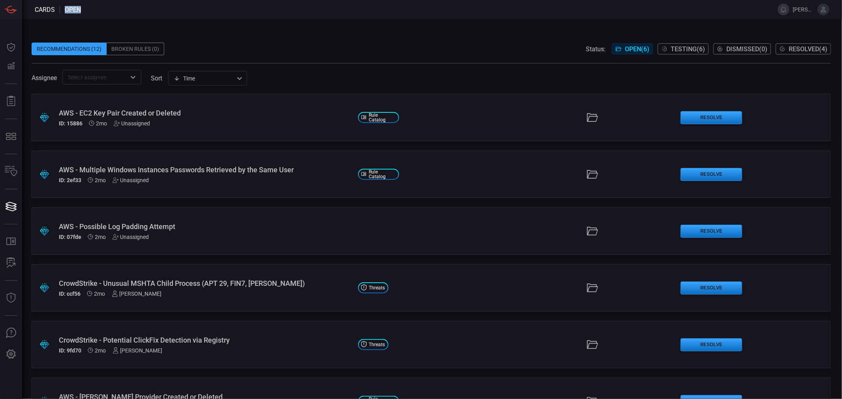  Describe the element at coordinates (205, 283) in the screenshot. I see `div: CrowdStrike - Unusual MSHTA Child Process (APT 29, FIN7, Muddy Waters)` at that location.